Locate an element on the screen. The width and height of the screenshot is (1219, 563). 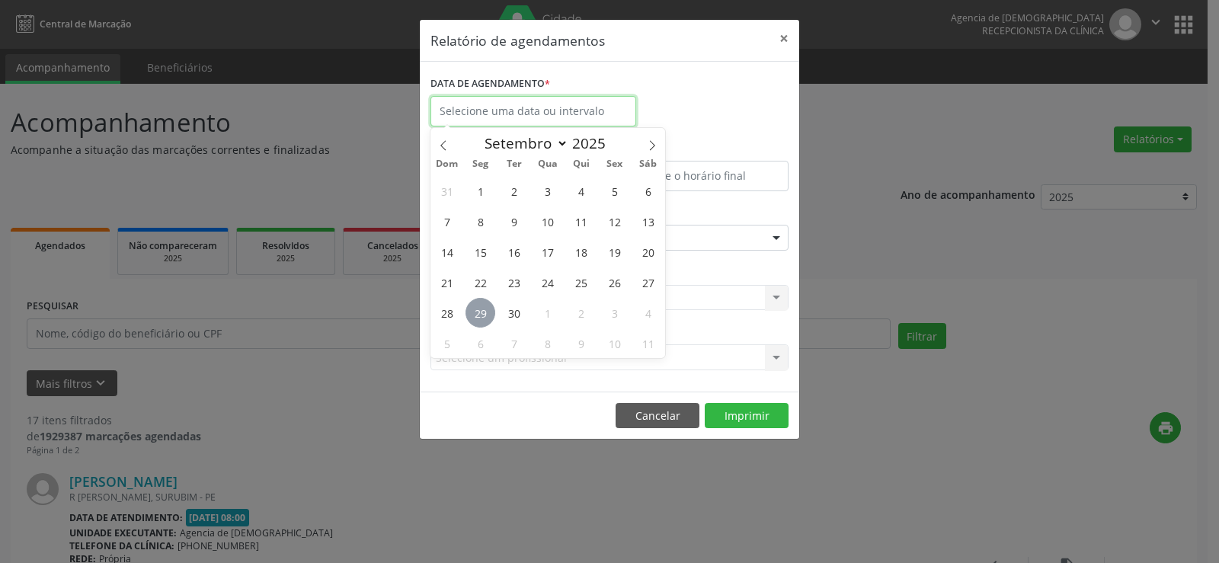
span: Outubro 9, 2025 is located at coordinates (581, 343).